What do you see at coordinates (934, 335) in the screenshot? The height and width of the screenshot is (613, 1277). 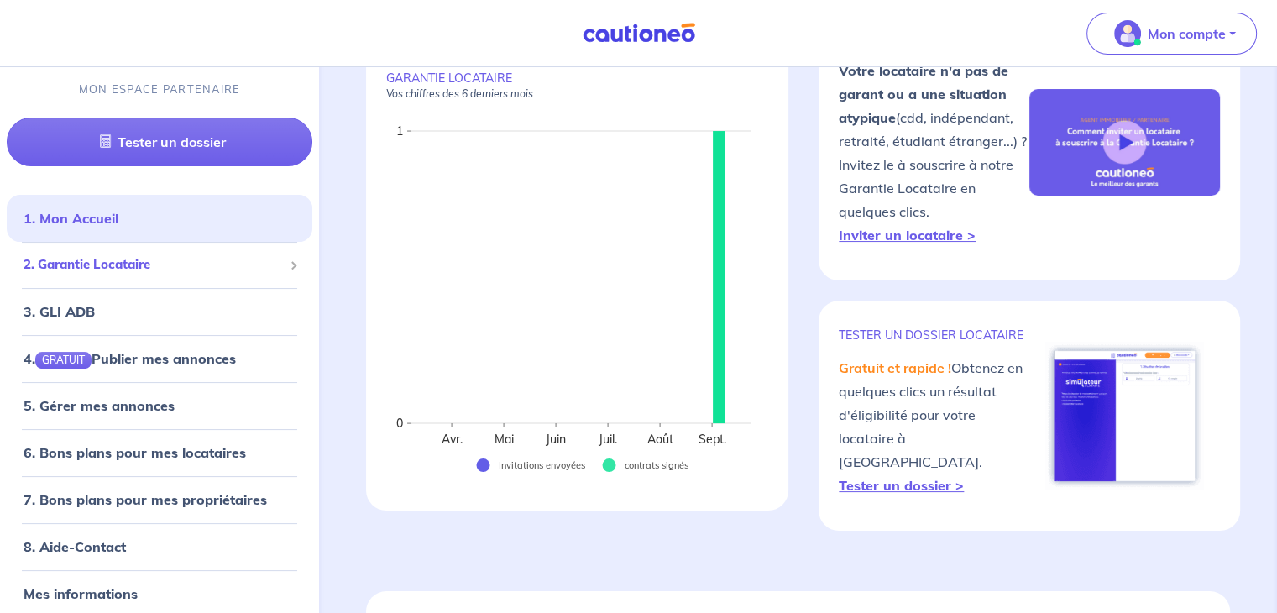 I see `p: TESTER un dossier locataire` at bounding box center [934, 335].